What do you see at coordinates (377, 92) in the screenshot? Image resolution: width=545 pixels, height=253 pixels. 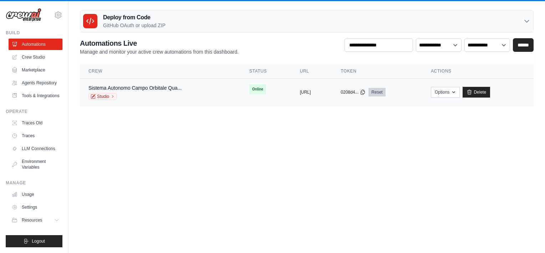 I see `a: Reset` at bounding box center [377, 92].